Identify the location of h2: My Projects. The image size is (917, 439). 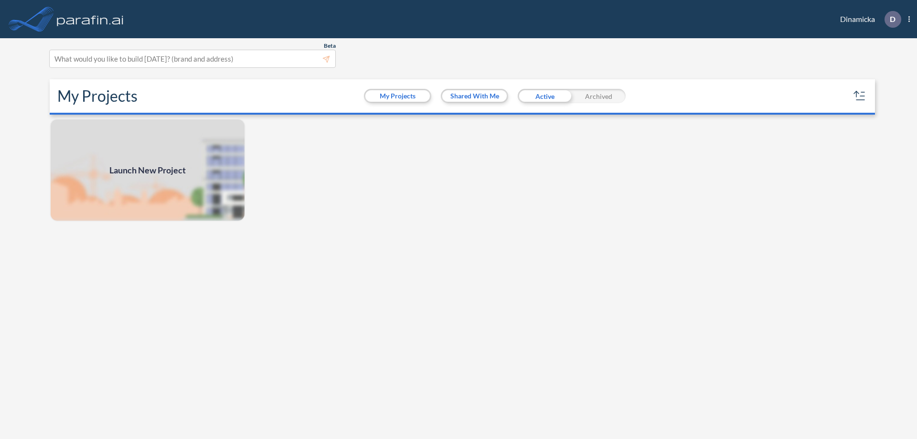
(97, 96).